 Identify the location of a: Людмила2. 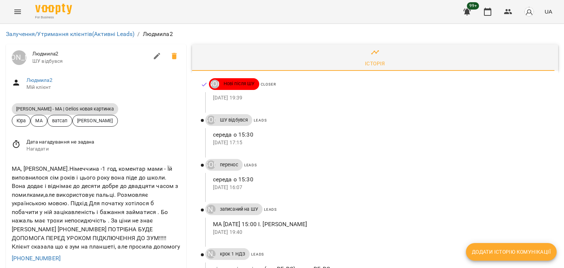
(39, 80).